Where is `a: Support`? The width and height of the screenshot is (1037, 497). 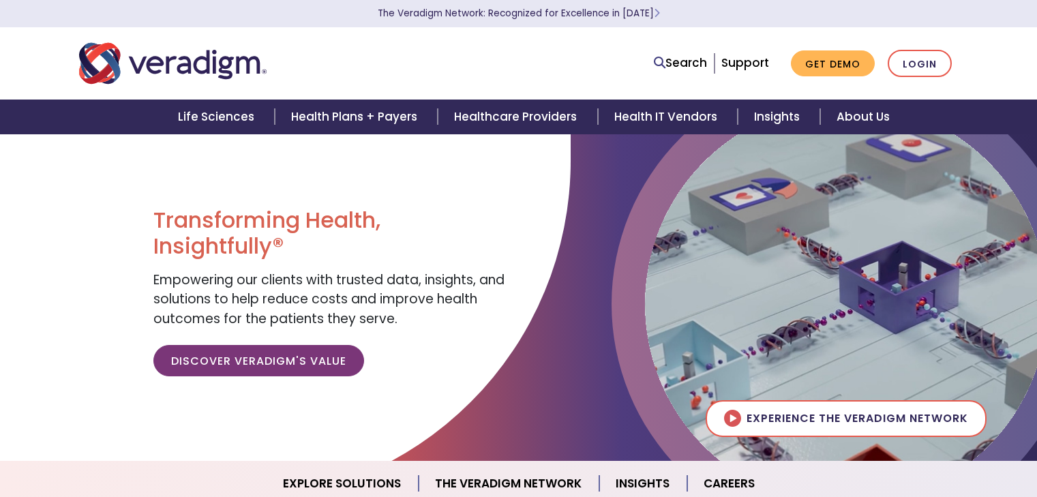 a: Support is located at coordinates (745, 63).